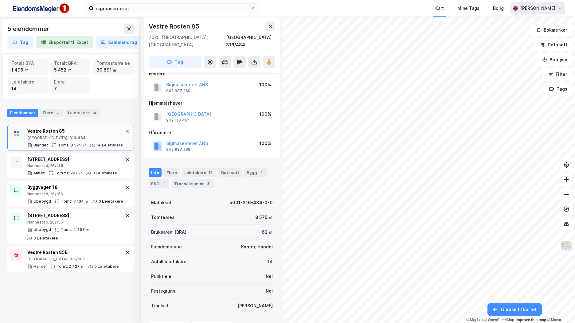 The image size is (575, 323). What do you see at coordinates (28, 63) in the screenshot?
I see `div: Totalt BYA` at bounding box center [28, 63].